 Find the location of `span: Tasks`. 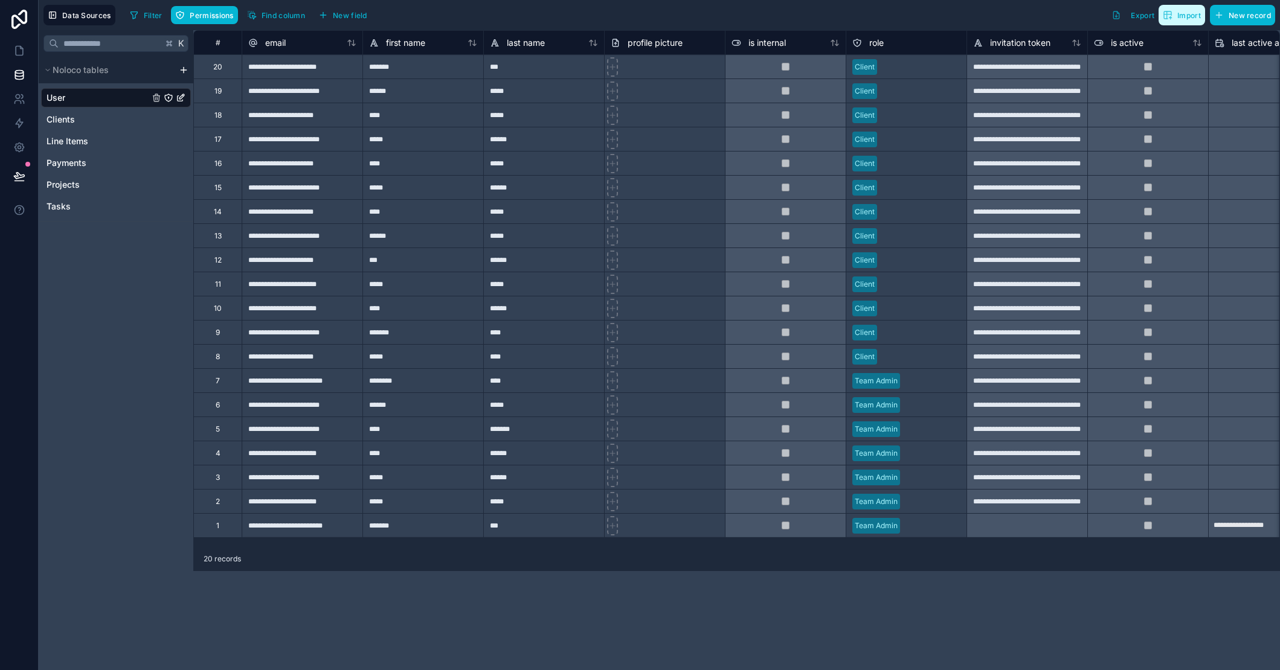

span: Tasks is located at coordinates (59, 207).